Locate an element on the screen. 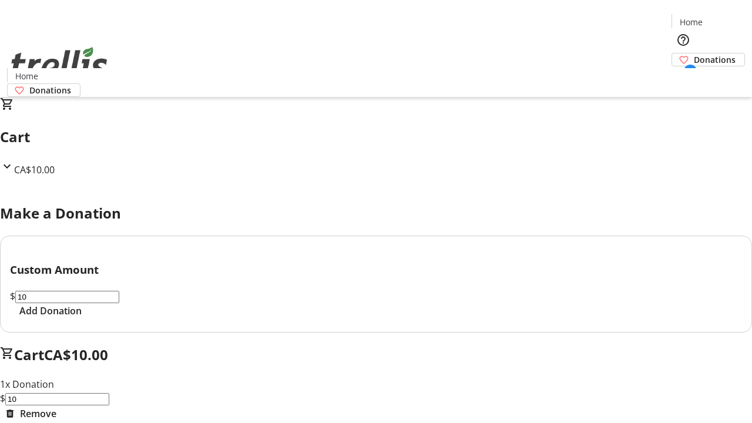 The height and width of the screenshot is (423, 752). img: Orient E2E Organization X98CQlsnYv's Logo is located at coordinates (59, 63).